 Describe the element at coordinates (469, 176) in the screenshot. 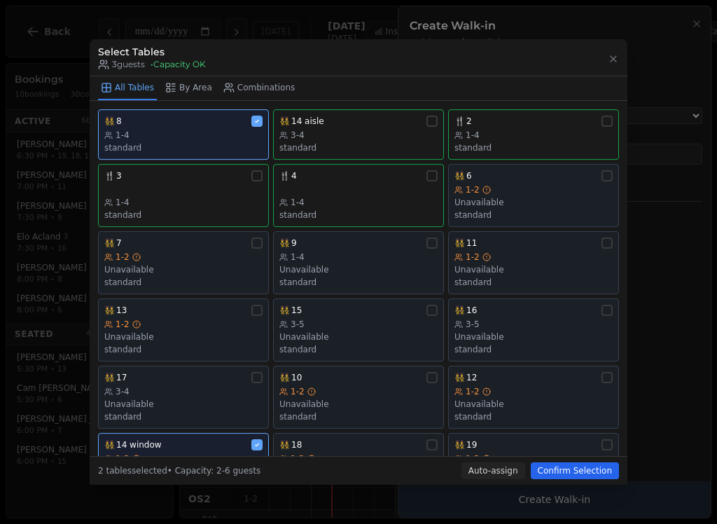

I see `span: 6` at that location.